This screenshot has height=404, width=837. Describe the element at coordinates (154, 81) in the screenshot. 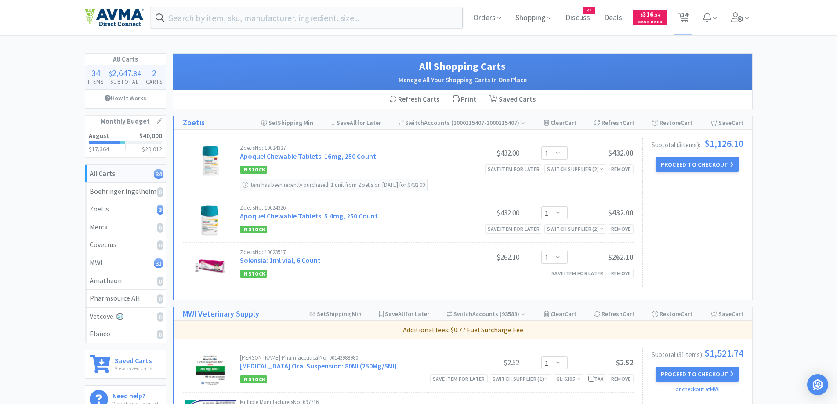

I see `h4: Carts` at that location.